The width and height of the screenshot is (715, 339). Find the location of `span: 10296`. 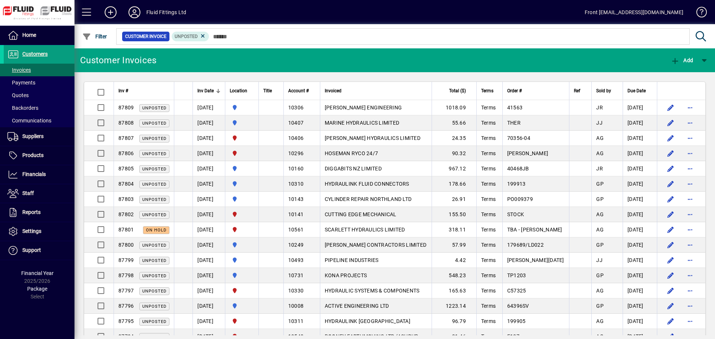

span: 10296 is located at coordinates (296, 153).